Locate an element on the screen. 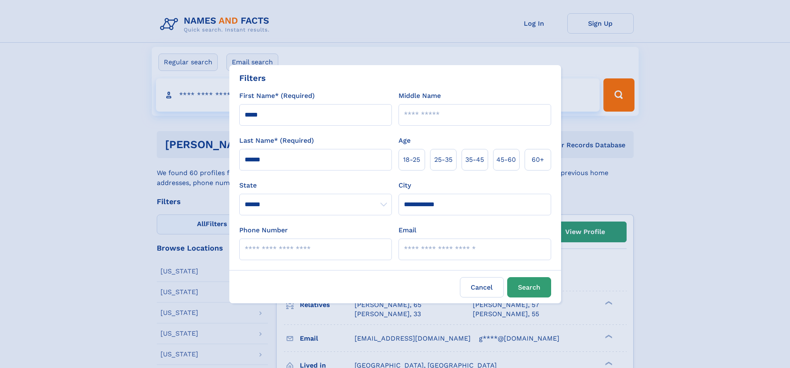 The width and height of the screenshot is (790, 368). span: 35‑45 is located at coordinates (475, 160).